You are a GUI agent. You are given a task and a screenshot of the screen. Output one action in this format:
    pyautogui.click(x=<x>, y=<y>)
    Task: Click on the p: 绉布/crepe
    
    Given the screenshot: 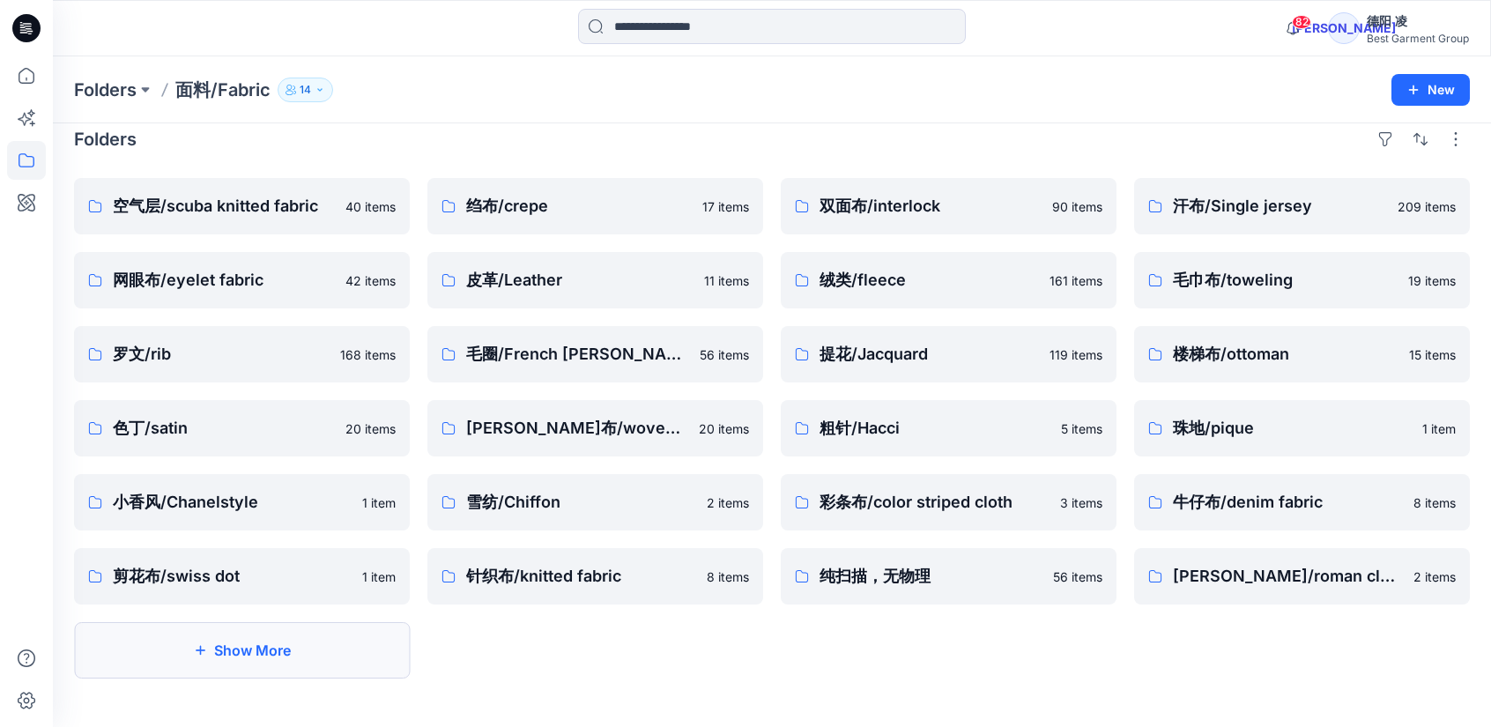 What is the action you would take?
    pyautogui.click(x=579, y=206)
    